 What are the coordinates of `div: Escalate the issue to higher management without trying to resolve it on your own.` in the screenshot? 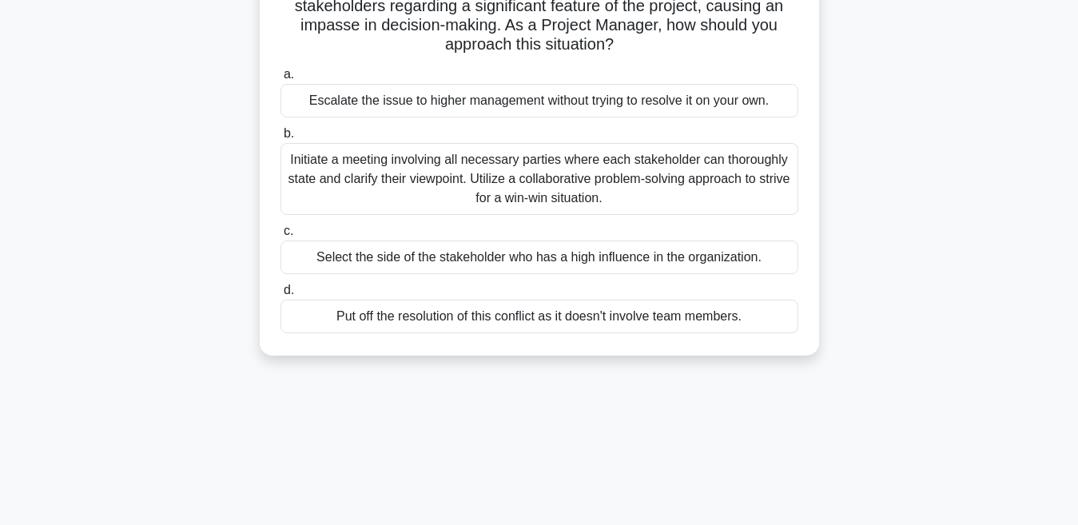 It's located at (539, 101).